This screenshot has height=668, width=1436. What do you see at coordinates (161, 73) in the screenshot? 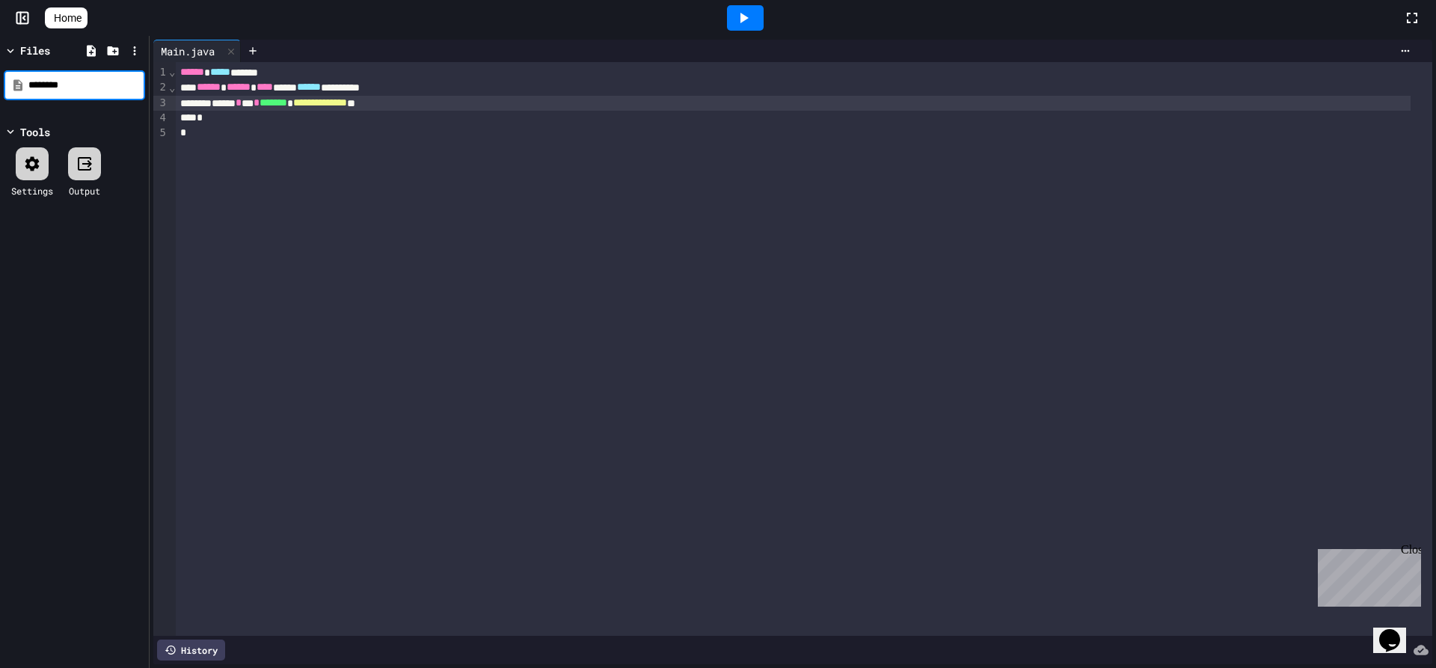
I see `div: 1` at bounding box center [161, 73].